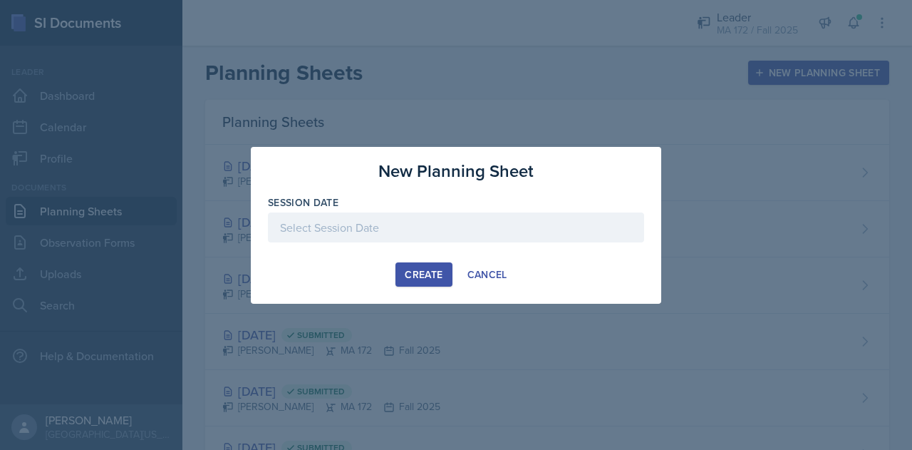  What do you see at coordinates (456, 171) in the screenshot?
I see `h3: New Planning Sheet` at bounding box center [456, 171].